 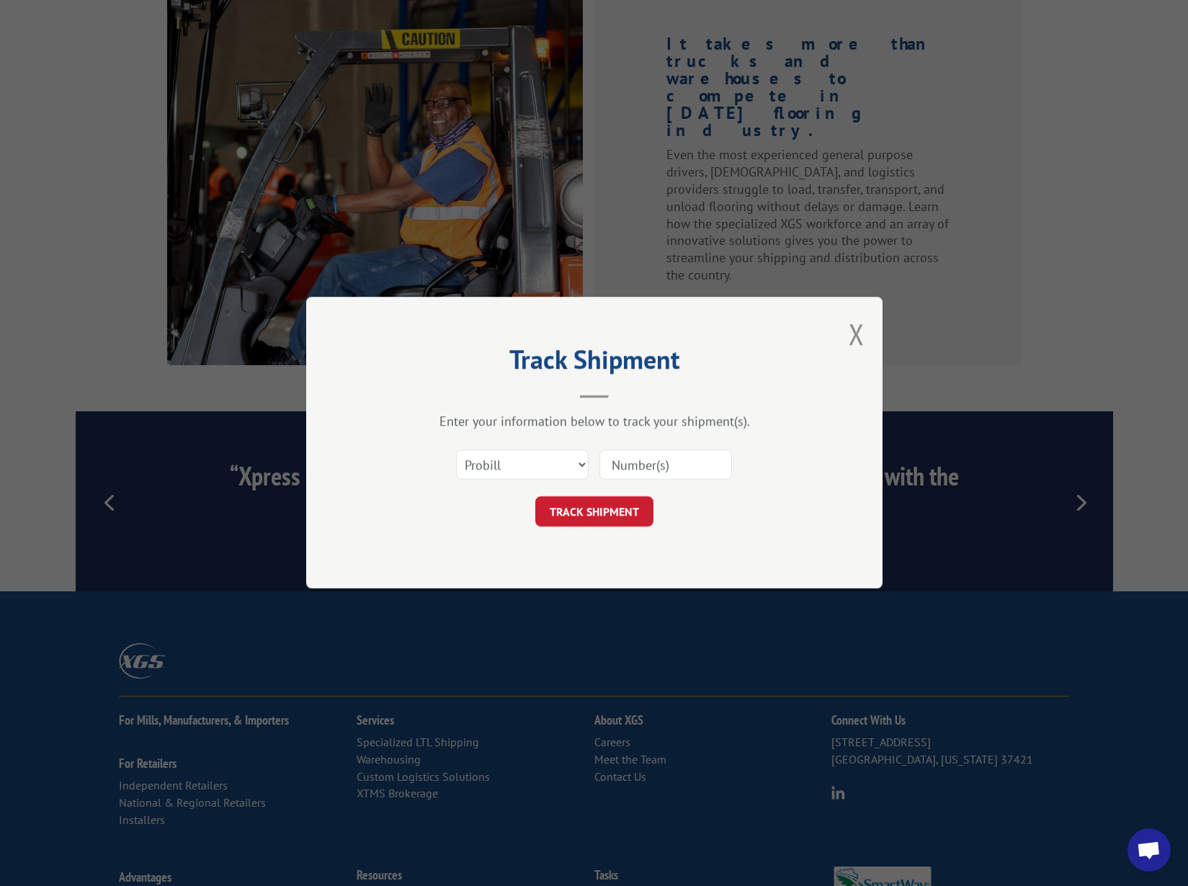 I want to click on div: Enter your information below to track your shipment(s)., so click(x=594, y=422).